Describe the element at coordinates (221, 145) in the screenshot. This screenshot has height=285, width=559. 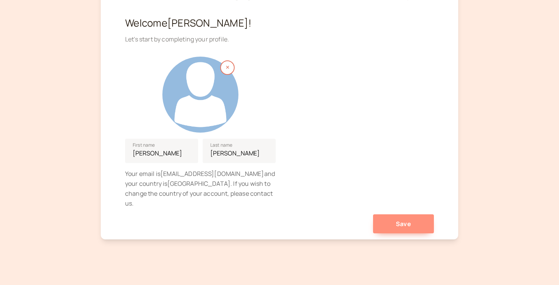
I see `span: Last name` at that location.